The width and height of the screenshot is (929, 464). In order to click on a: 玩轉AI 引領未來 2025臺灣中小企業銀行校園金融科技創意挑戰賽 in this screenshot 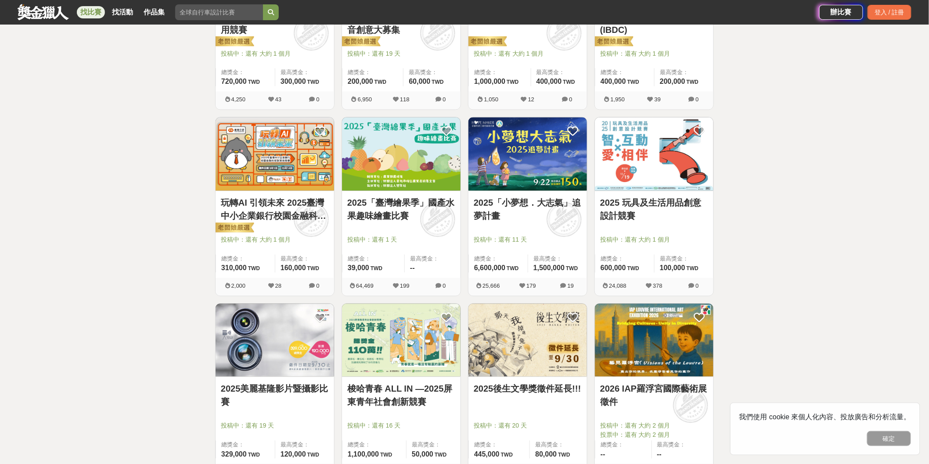, I will do `click(275, 210)`.